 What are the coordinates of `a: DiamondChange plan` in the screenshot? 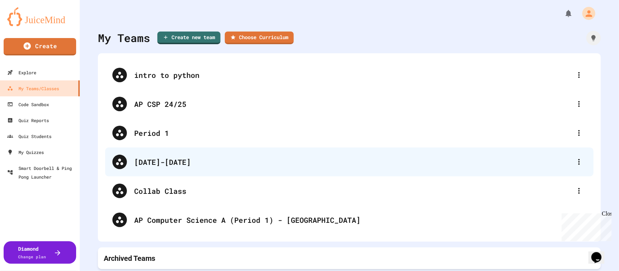 It's located at (40, 253).